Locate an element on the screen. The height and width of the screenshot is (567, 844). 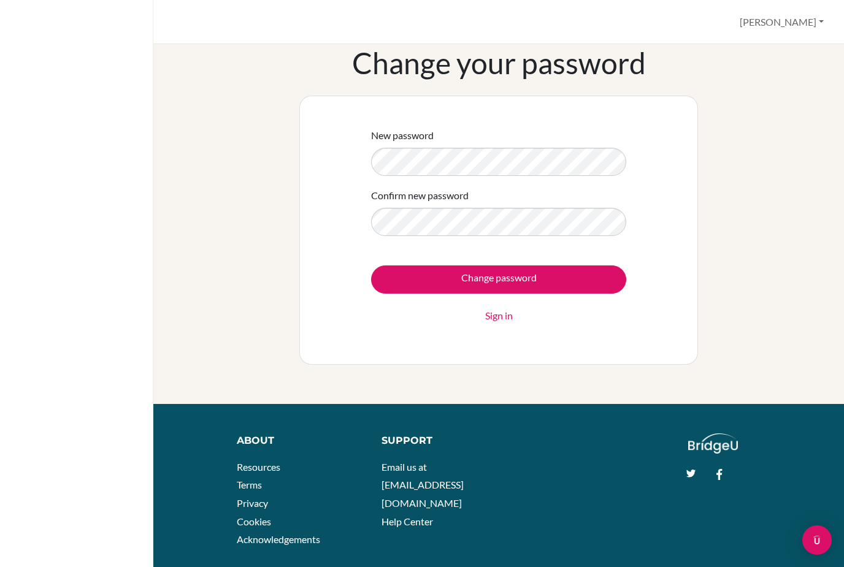
label: New password is located at coordinates (402, 135).